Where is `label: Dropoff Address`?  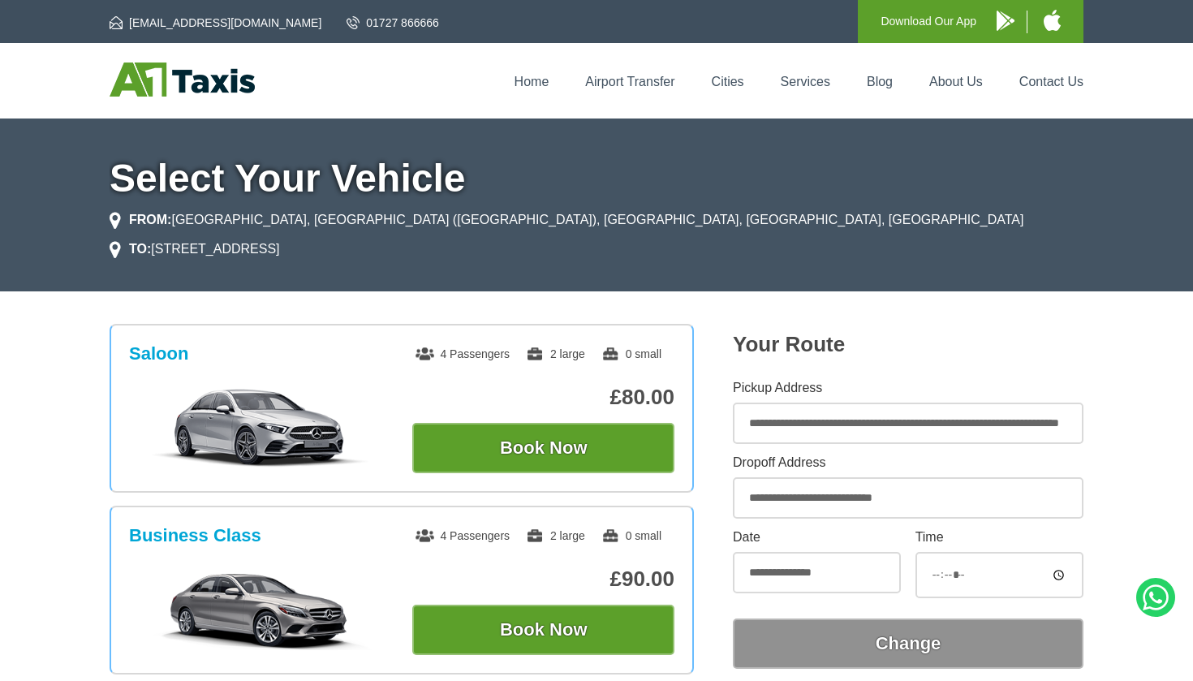
label: Dropoff Address is located at coordinates (908, 462).